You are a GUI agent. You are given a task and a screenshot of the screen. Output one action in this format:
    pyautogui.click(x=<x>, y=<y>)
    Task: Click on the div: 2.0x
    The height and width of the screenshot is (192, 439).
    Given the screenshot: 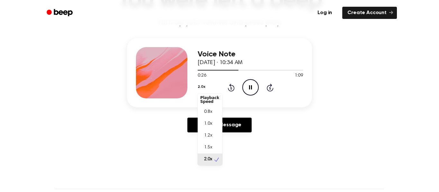 What is the action you would take?
    pyautogui.click(x=210, y=130)
    